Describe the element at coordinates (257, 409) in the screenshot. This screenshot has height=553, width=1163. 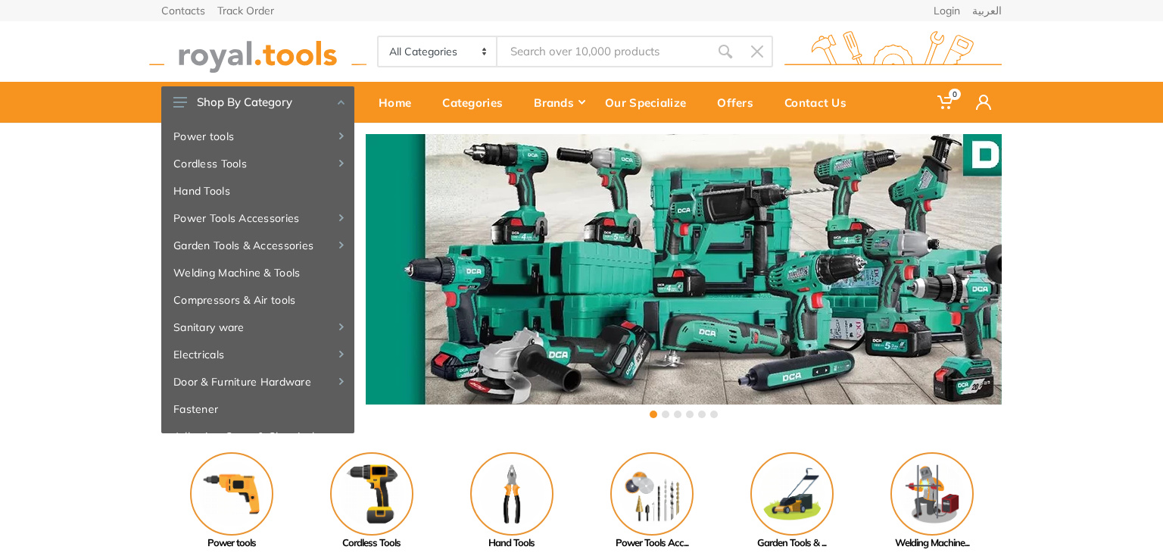
I see `a: Fastener` at that location.